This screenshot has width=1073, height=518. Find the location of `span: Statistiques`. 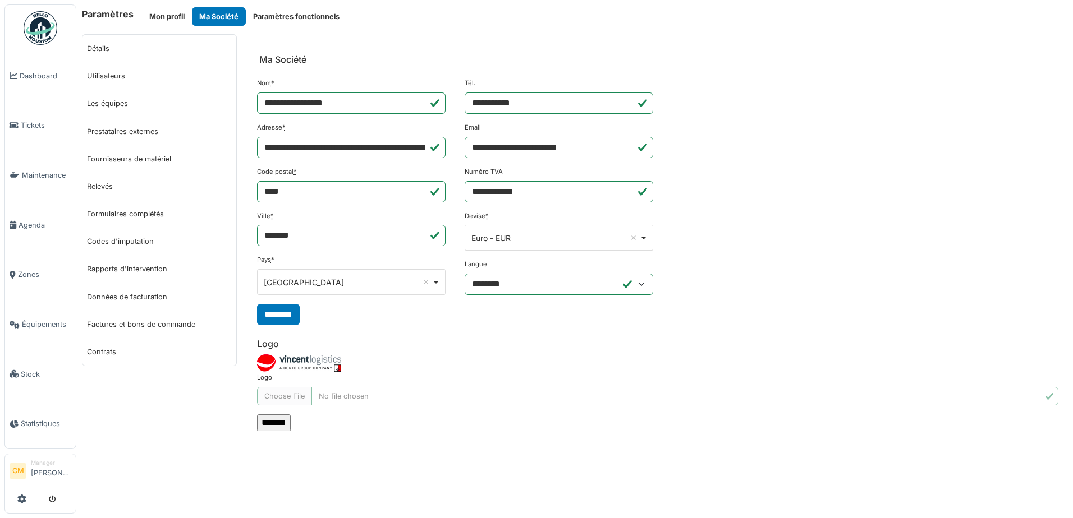

span: Statistiques is located at coordinates (46, 424).